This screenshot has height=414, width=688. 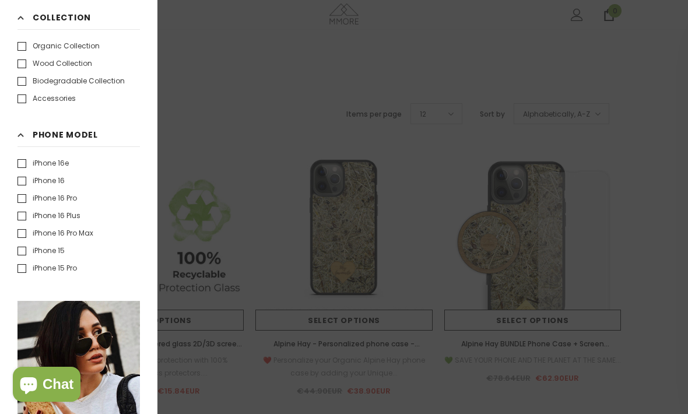 What do you see at coordinates (47, 386) in the screenshot?
I see `inbox-online-store-chat: Shopify online store chat` at bounding box center [47, 386].